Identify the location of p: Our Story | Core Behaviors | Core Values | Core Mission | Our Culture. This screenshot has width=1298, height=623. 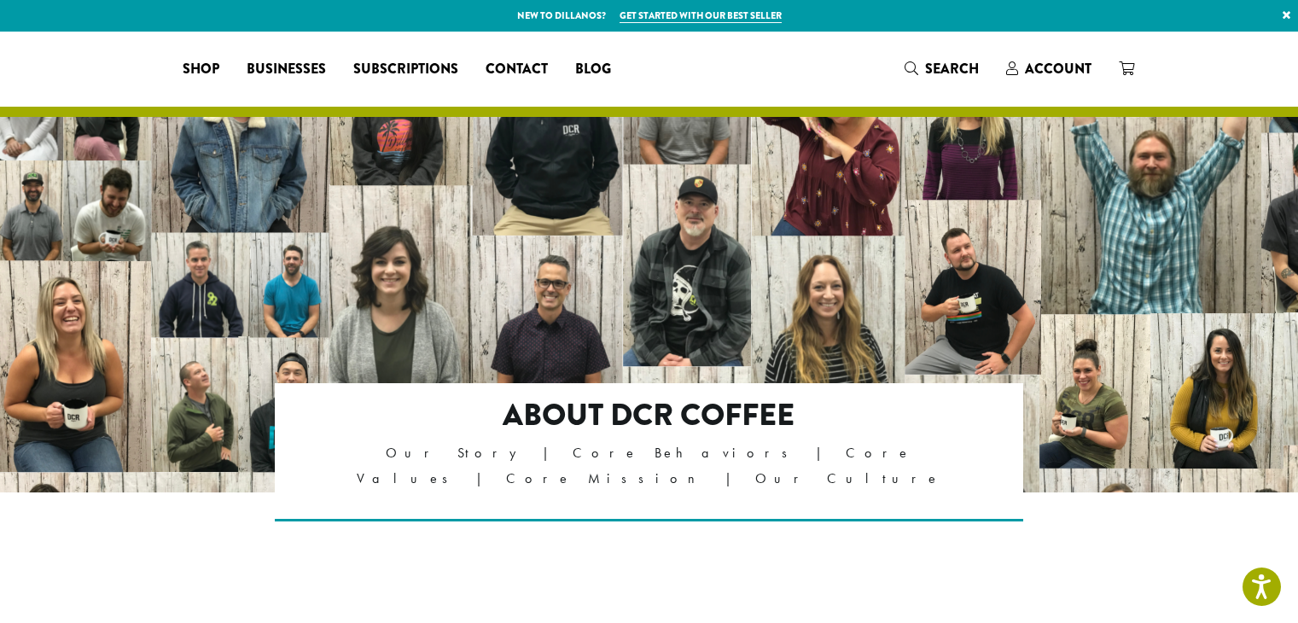
(648, 466).